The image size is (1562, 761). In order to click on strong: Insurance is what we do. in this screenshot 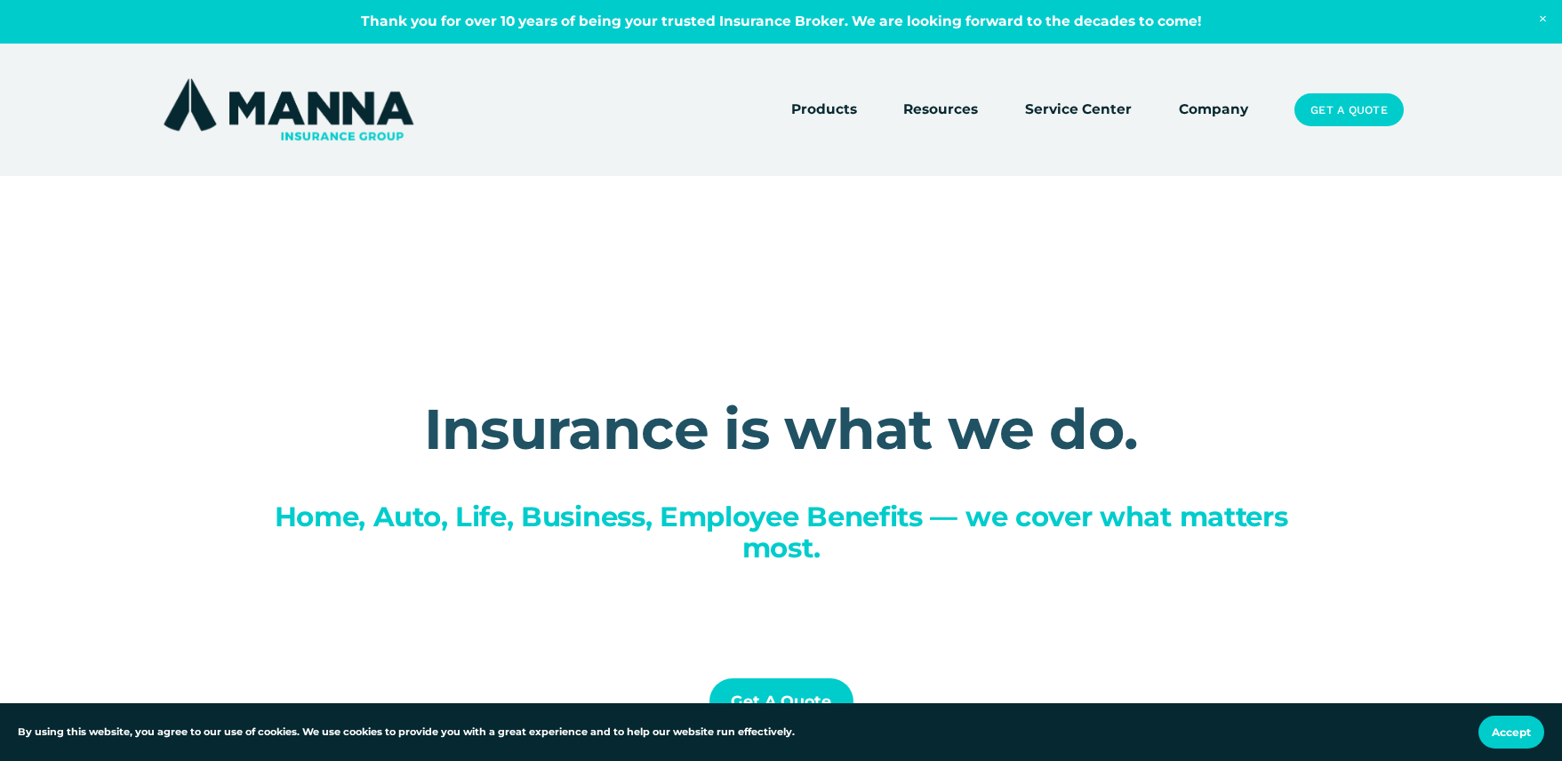, I will do `click(781, 428)`.